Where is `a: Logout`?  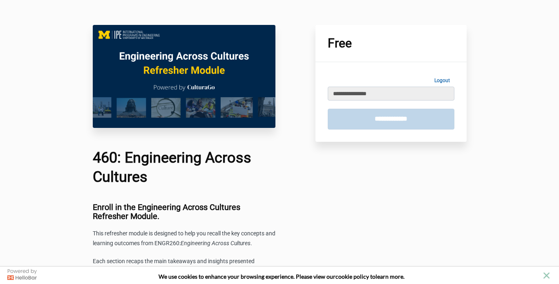
a: Logout is located at coordinates (443, 81).